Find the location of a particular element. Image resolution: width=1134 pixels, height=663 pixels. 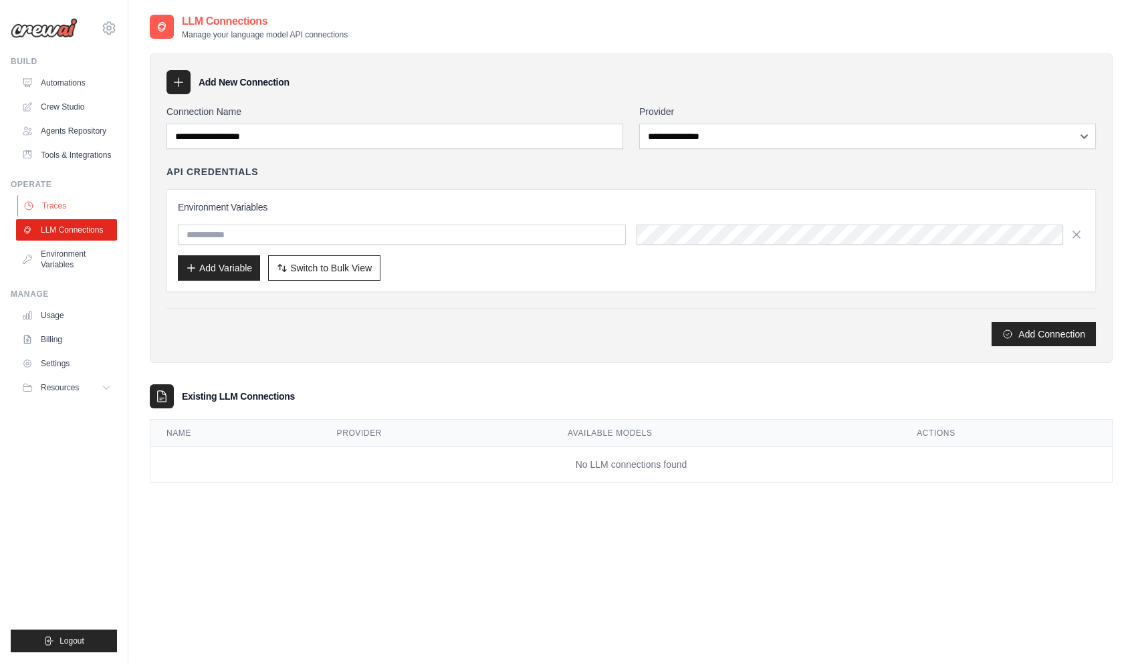

p: Manage your language model API connections is located at coordinates (265, 35).